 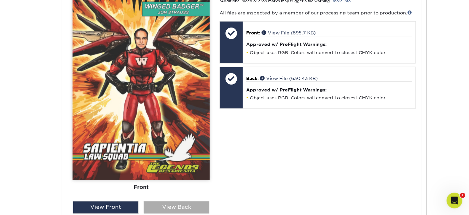 I want to click on p: All files are inspected by a member of our processing team prior to production., so click(x=317, y=13).